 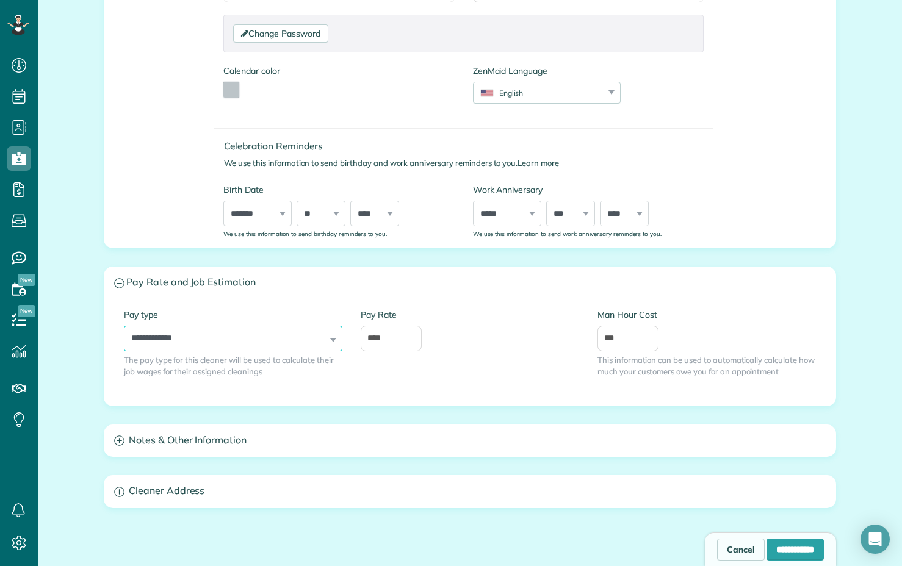 What do you see at coordinates (470, 491) in the screenshot?
I see `a: Cleaner Address` at bounding box center [470, 491].